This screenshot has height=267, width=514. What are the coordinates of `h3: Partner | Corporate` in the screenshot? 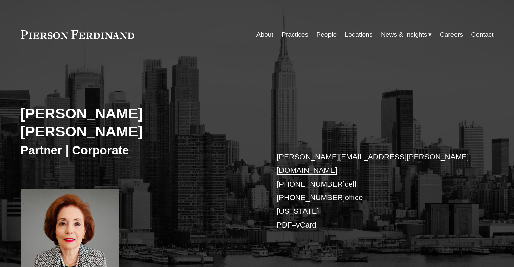 It's located at (139, 150).